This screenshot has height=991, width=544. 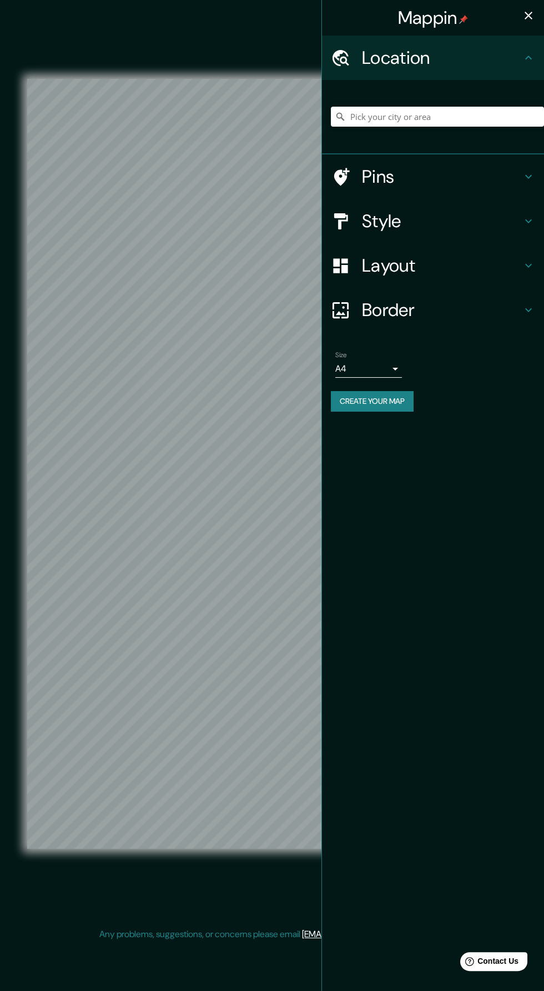 What do you see at coordinates (53, 13) in the screenshot?
I see `span: Contact Us` at bounding box center [53, 13].